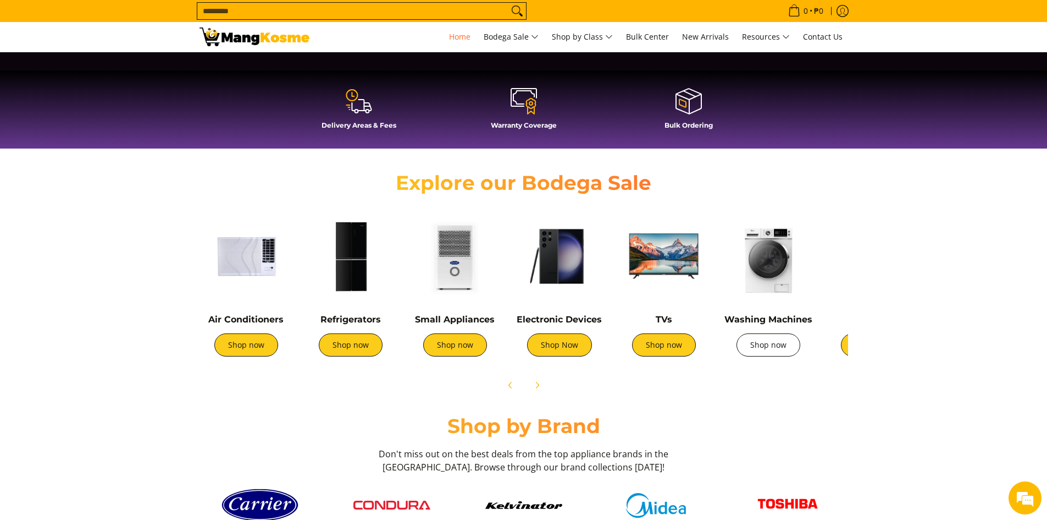 The width and height of the screenshot is (1047, 520). What do you see at coordinates (705, 36) in the screenshot?
I see `span: New Arrivals` at bounding box center [705, 36].